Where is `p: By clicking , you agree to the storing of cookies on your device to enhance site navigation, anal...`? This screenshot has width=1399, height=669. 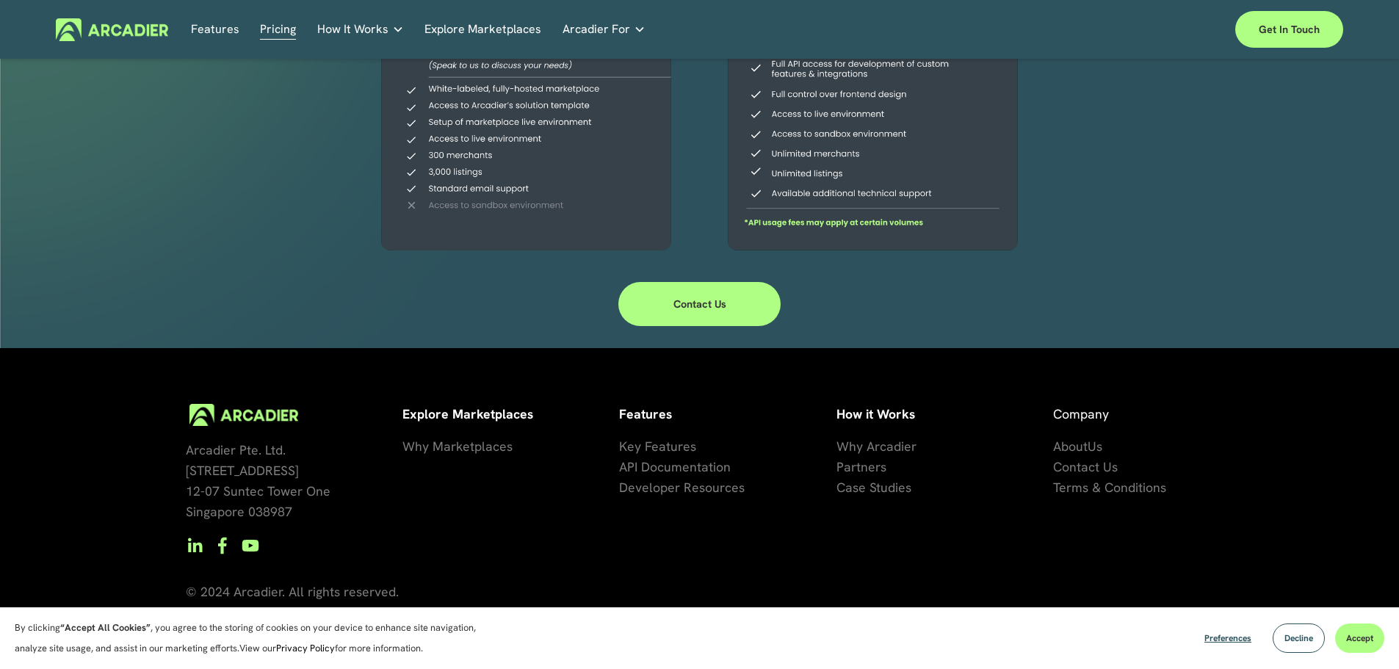
p: By clicking , you agree to the storing of cookies on your device to enhance site navigation, anal... is located at coordinates (253, 638).